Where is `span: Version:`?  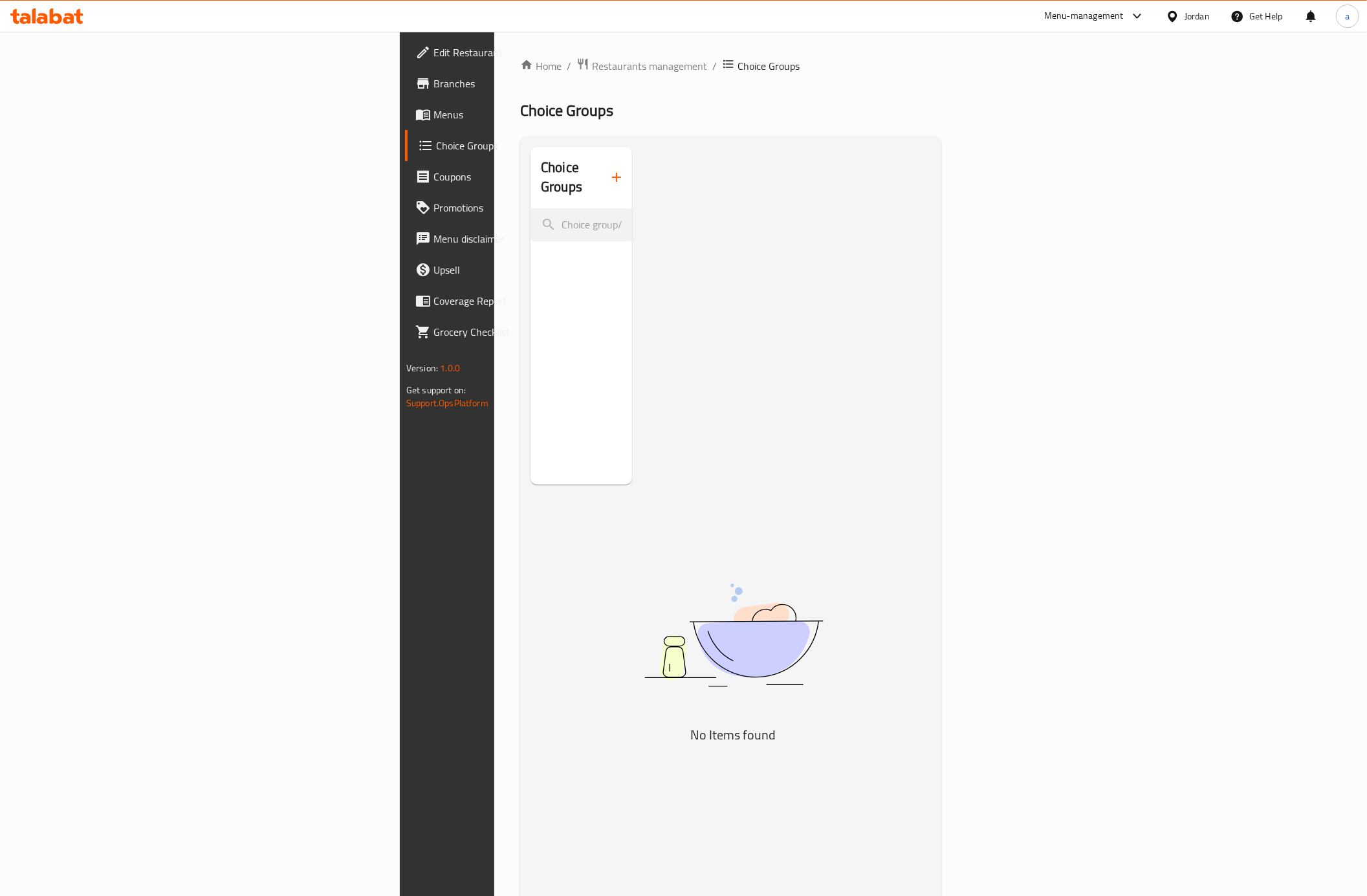 span: Version: is located at coordinates (422, 368).